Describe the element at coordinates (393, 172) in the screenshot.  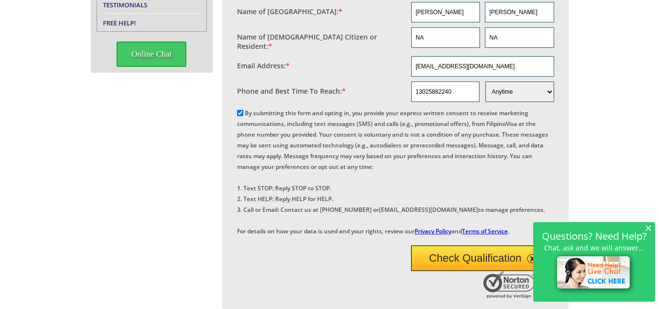
I see `label: By submitting this form and opting in, you provide your express written consent to receive market...` at that location.